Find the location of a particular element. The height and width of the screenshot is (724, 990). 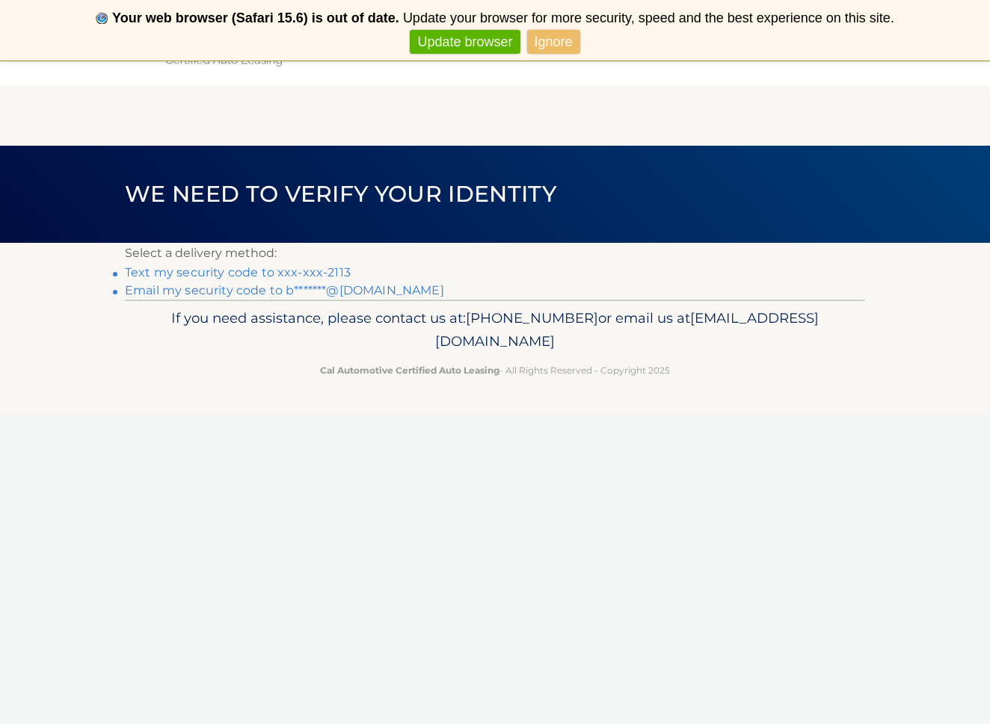

p: Select a delivery method: is located at coordinates (495, 253).